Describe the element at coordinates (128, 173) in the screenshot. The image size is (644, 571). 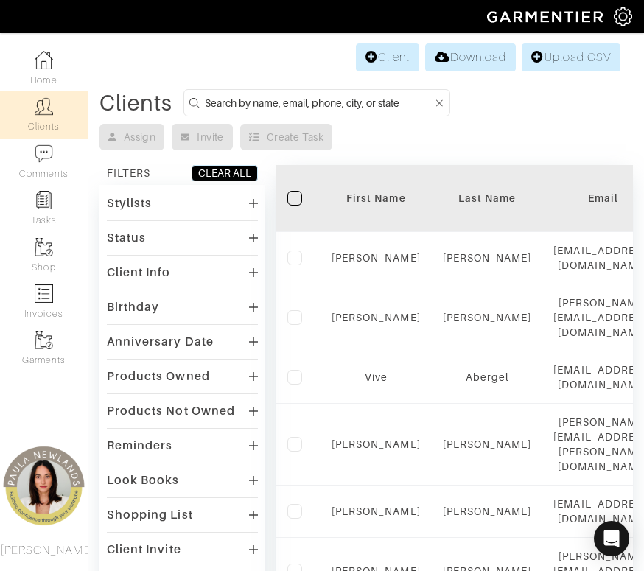
I see `div: FILTERS` at that location.